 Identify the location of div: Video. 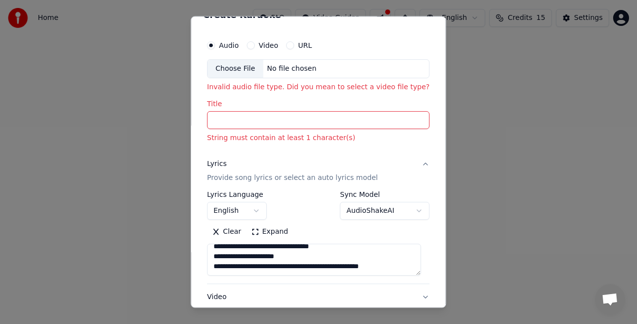
(300, 304).